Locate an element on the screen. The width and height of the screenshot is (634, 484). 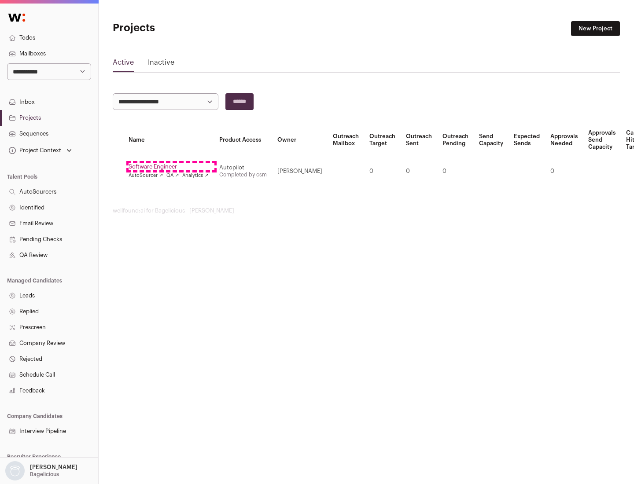
th: Send Capacity is located at coordinates (491, 140).